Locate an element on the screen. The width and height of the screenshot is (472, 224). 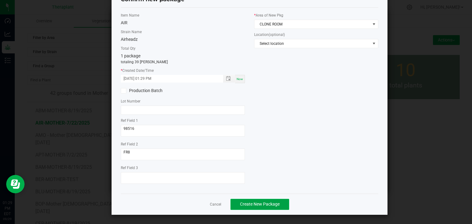
span: NO DATA FOUND is located at coordinates (316, 44).